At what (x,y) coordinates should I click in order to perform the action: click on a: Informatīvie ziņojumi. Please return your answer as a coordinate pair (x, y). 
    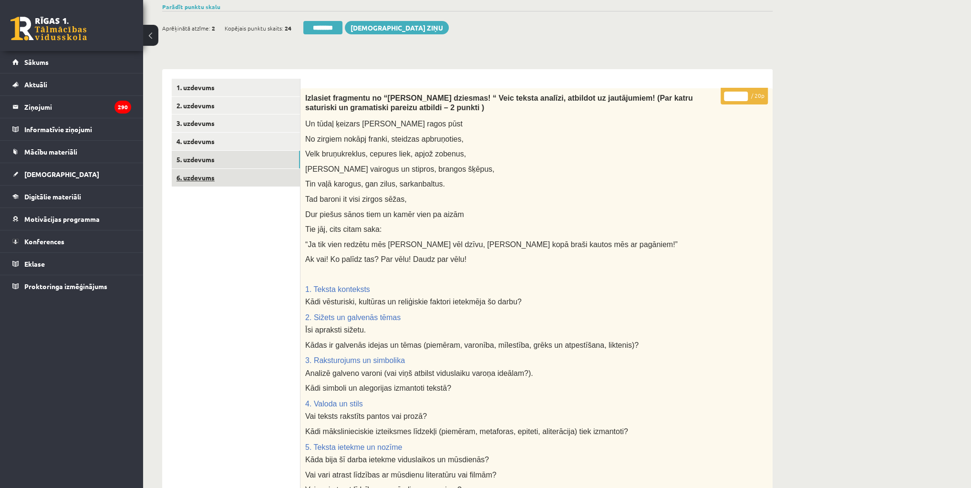
    Looking at the image, I should click on (72, 129).